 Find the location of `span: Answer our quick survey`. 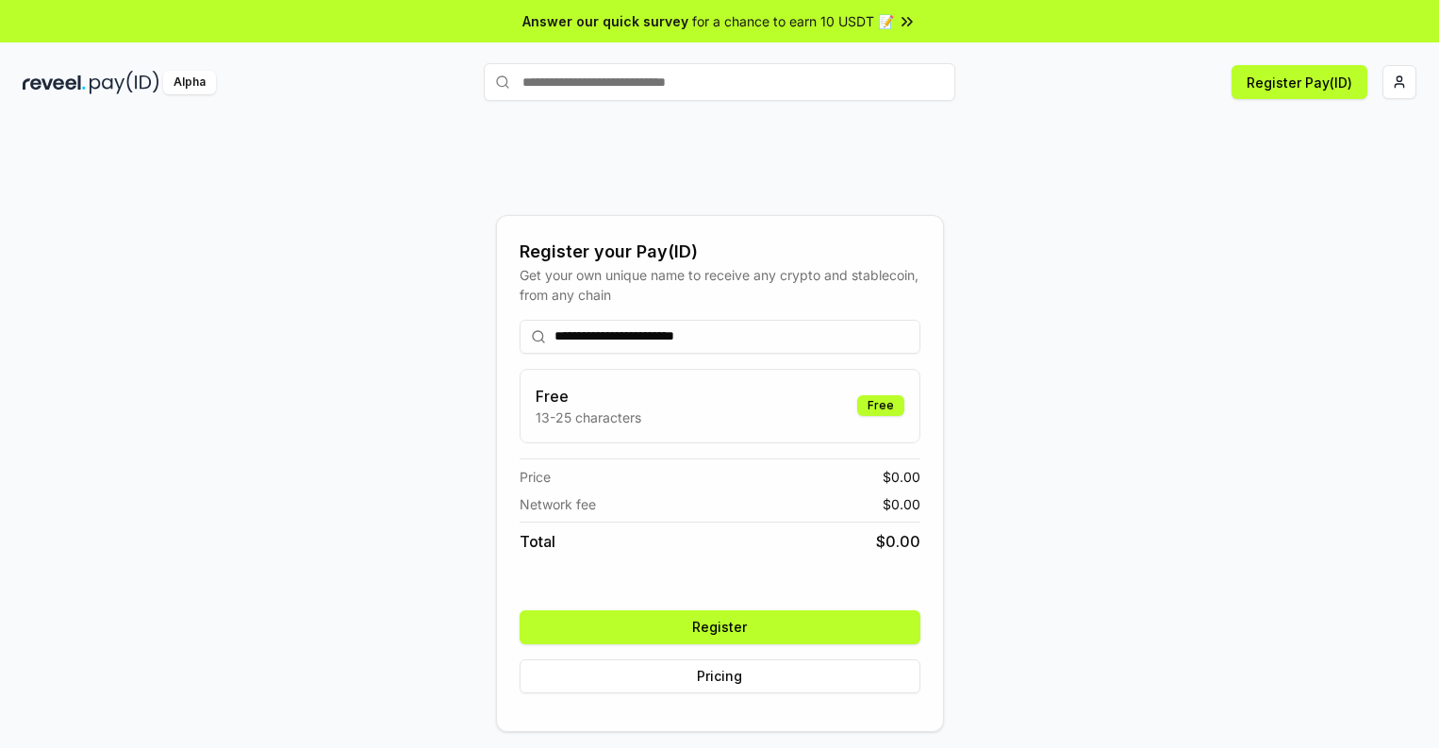

span: Answer our quick survey is located at coordinates (605, 21).